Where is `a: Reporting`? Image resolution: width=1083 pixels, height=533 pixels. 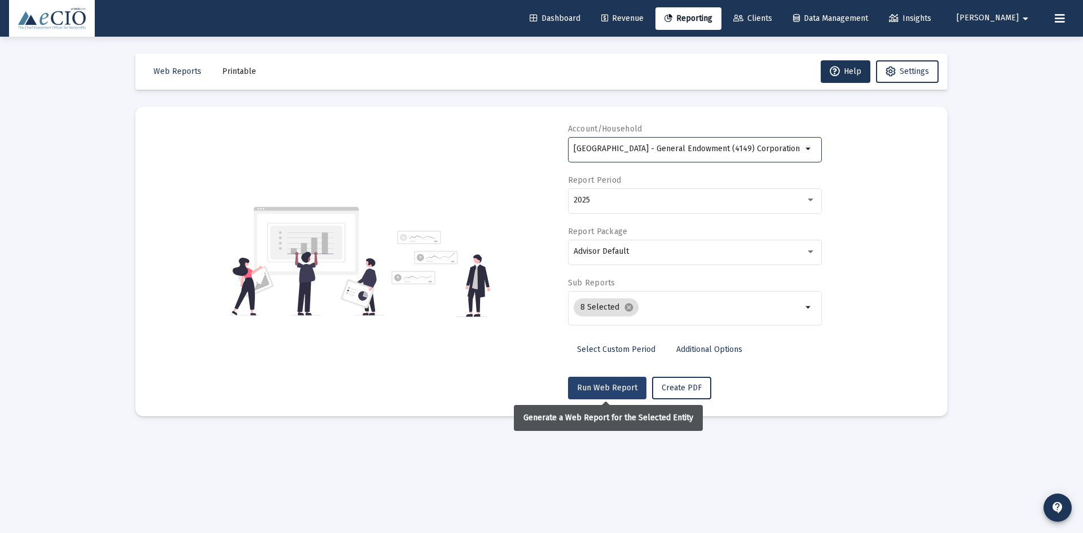 a: Reporting is located at coordinates (688, 19).